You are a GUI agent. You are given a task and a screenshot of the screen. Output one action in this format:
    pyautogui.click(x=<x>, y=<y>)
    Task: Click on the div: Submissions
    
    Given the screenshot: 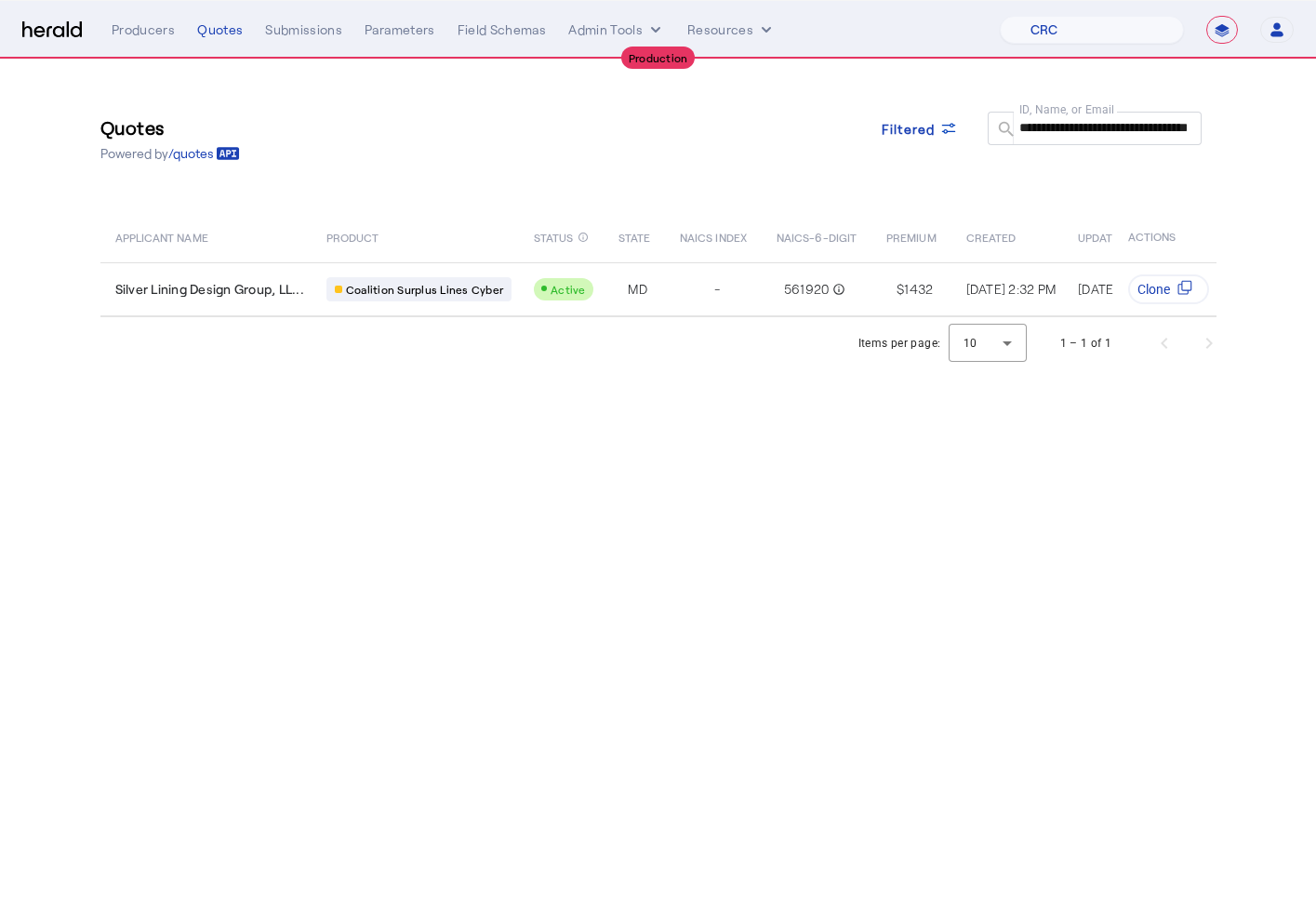 What is the action you would take?
    pyautogui.click(x=303, y=30)
    